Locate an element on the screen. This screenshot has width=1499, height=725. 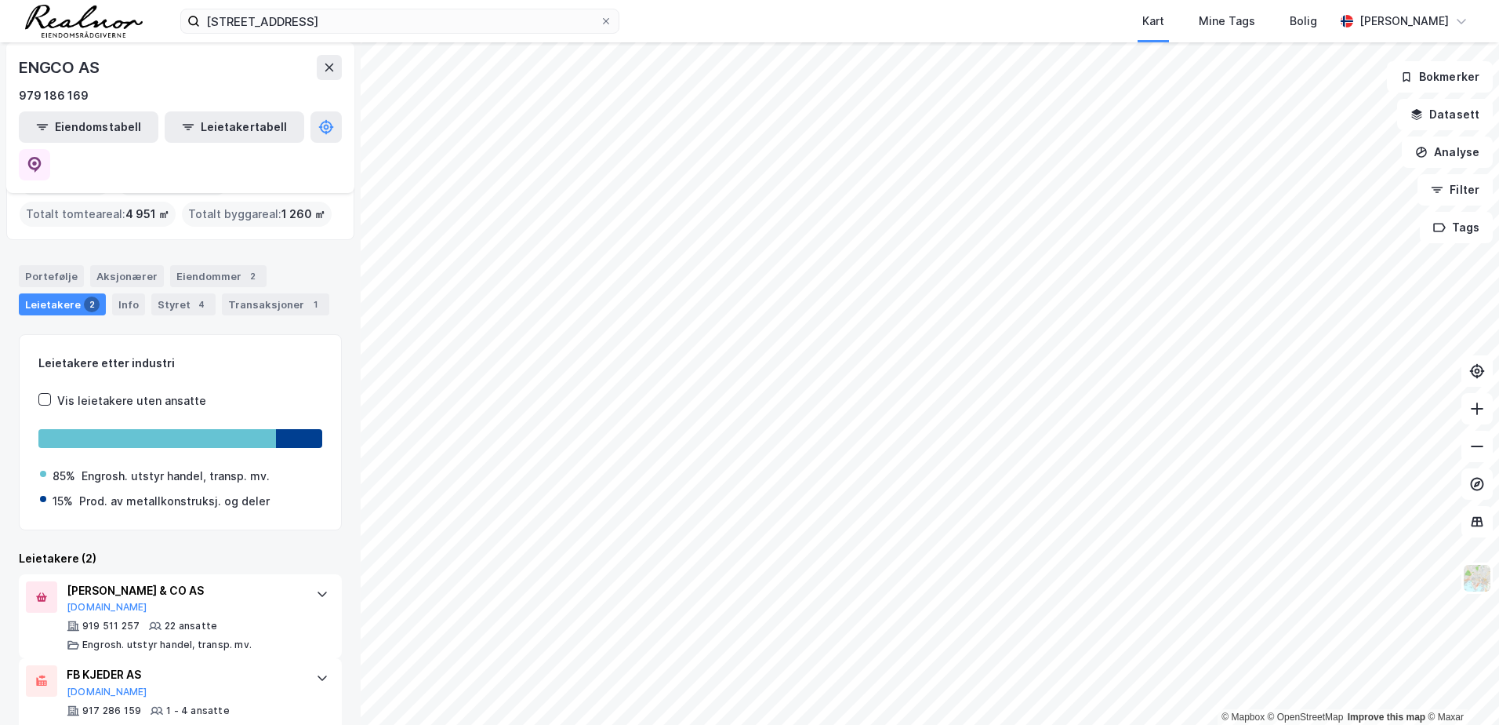
div: Leietakere (2) is located at coordinates (180, 558).